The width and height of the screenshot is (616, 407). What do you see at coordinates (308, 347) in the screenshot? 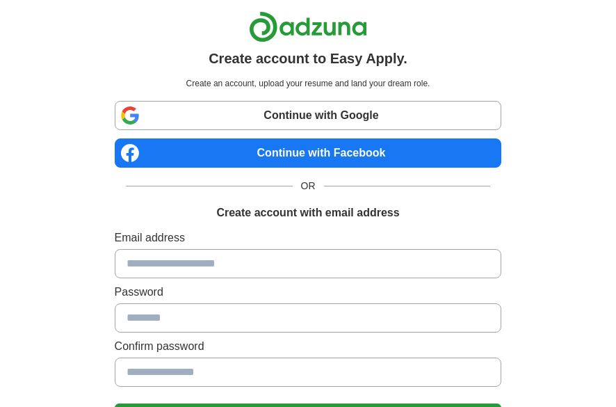
I see `label: Confirm password` at bounding box center [308, 347].